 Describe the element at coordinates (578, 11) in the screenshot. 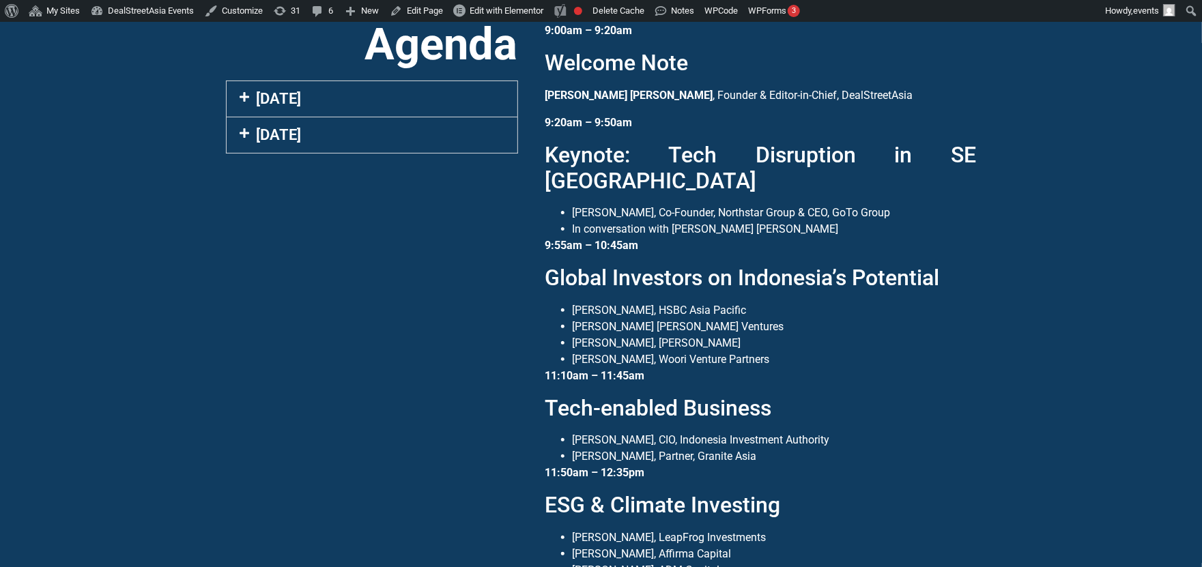

I see `div: Focus keyphrase not set` at that location.